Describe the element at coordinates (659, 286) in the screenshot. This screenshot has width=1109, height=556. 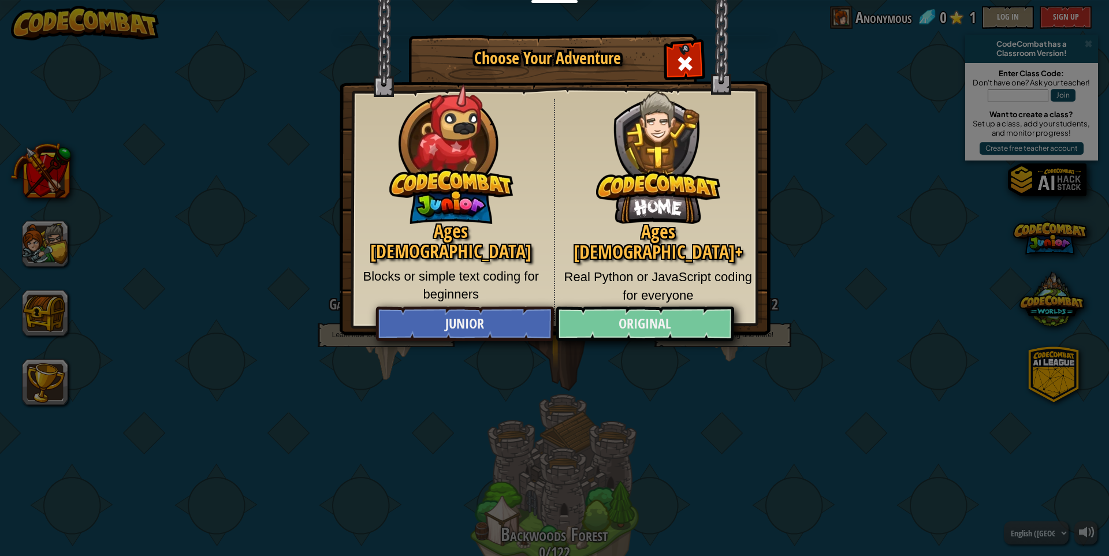
I see `p: Real Python or JavaScript coding for everyone` at that location.